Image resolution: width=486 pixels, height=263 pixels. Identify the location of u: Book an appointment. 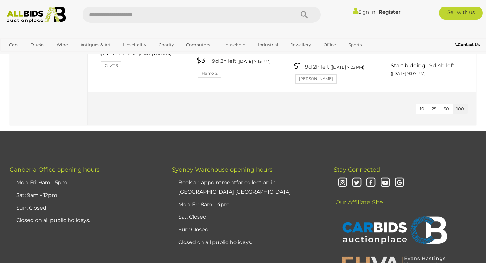
(207, 182).